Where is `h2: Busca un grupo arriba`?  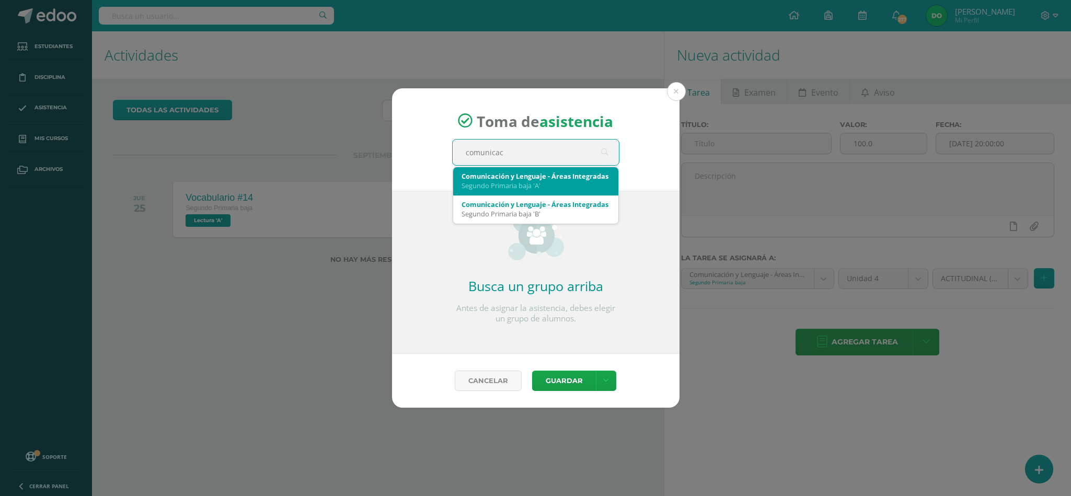
h2: Busca un grupo arriba is located at coordinates (536, 286).